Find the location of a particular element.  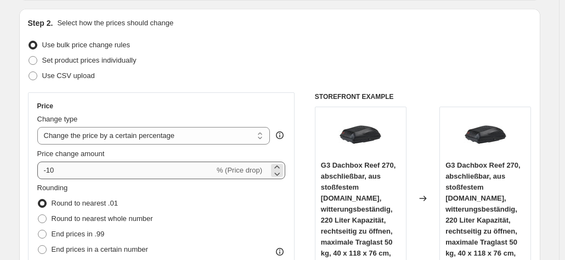

span: Round to nearest .01 is located at coordinates (85, 202).